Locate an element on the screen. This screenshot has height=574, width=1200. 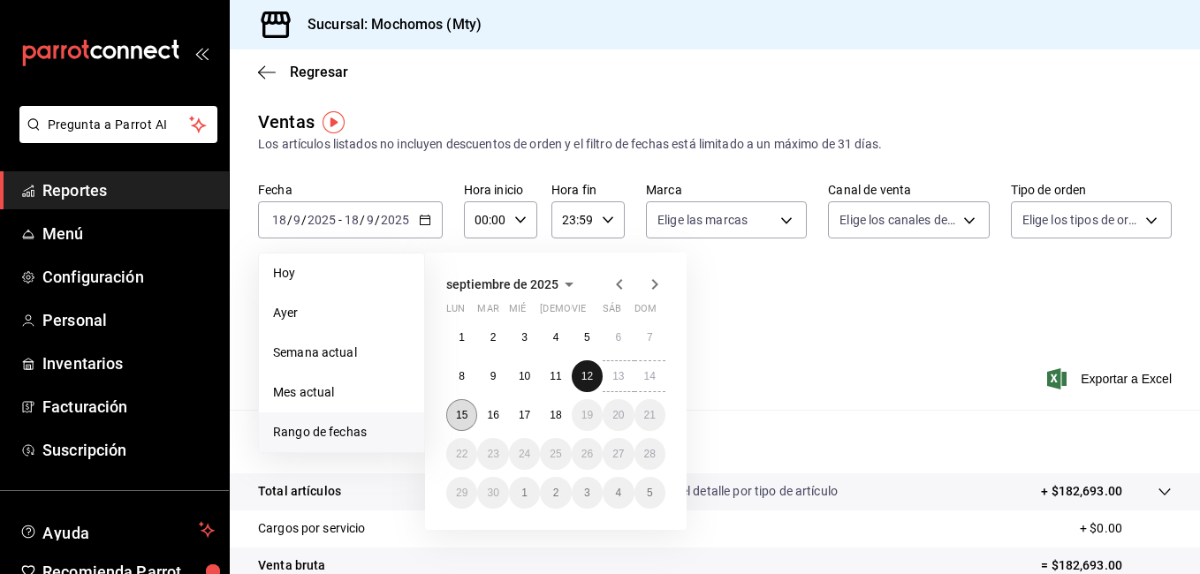
button: 23 de septiembre de 2025 is located at coordinates (492, 454).